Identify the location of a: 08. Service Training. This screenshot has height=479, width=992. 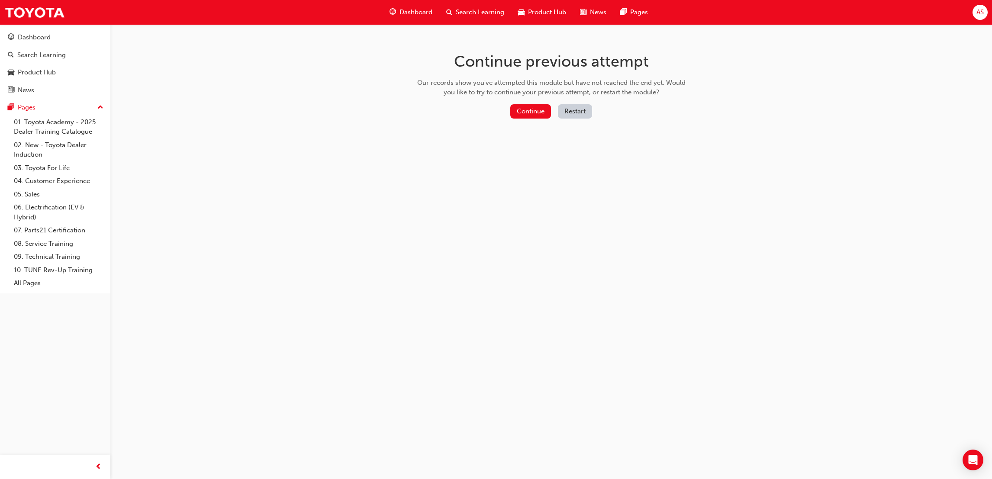
(58, 244).